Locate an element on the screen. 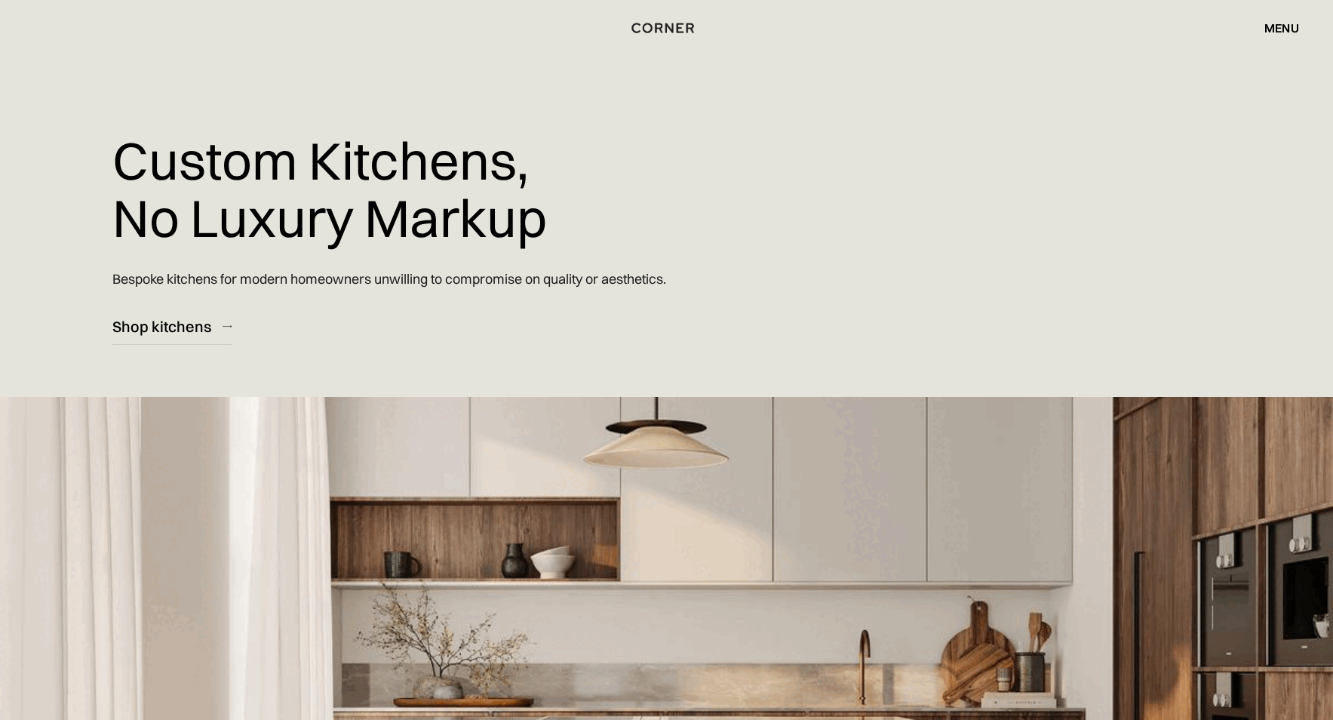  h1: Custom Kitchens, No Luxury Markup is located at coordinates (330, 189).